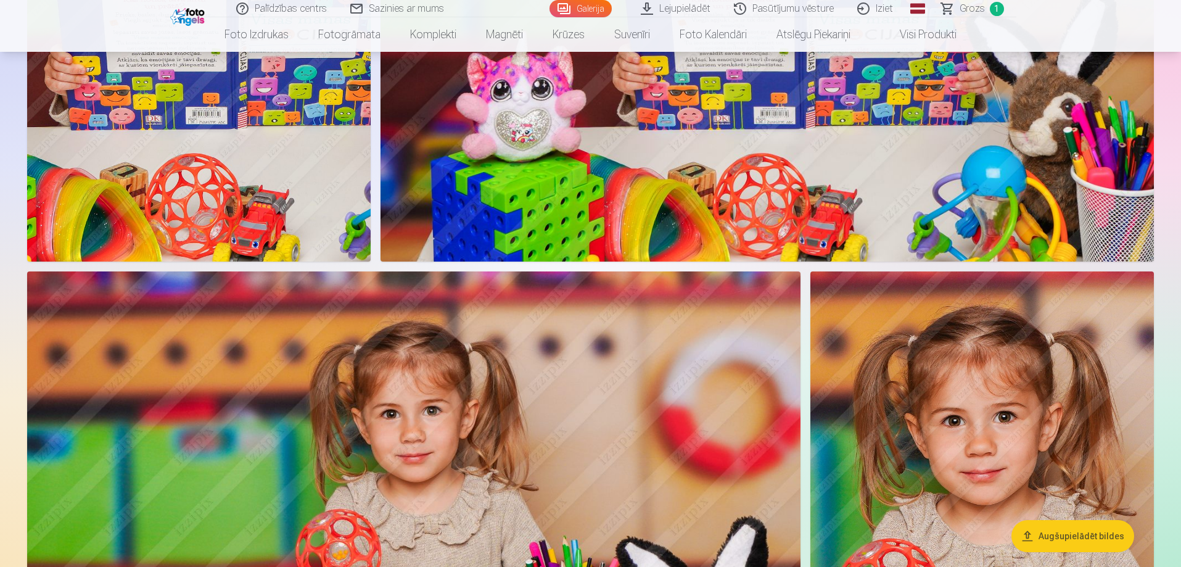 The height and width of the screenshot is (567, 1181). What do you see at coordinates (919, 35) in the screenshot?
I see `a: Visi produkti` at bounding box center [919, 35].